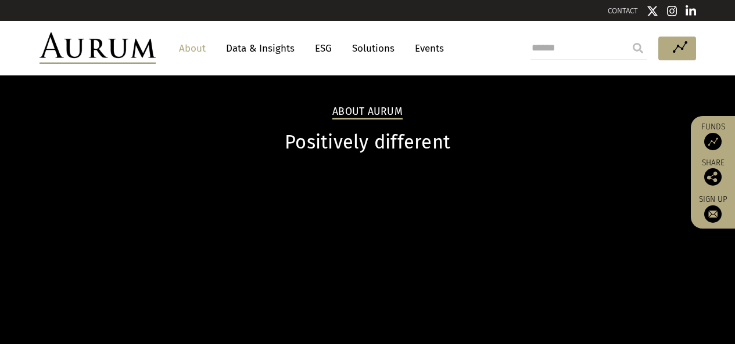  What do you see at coordinates (373, 48) in the screenshot?
I see `a: Solutions` at bounding box center [373, 48].